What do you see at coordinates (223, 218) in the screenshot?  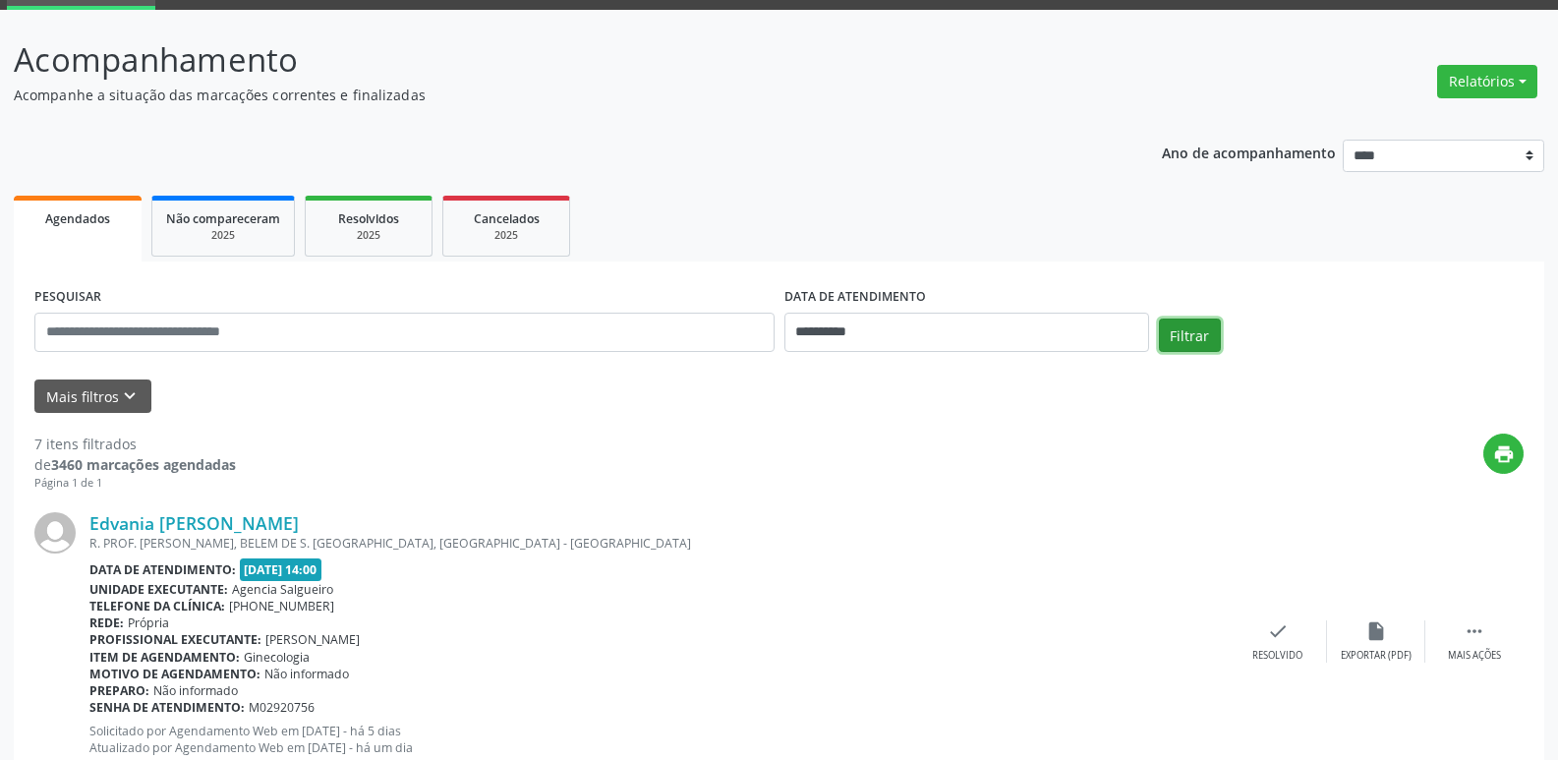 I see `span: Não compareceram` at bounding box center [223, 218].